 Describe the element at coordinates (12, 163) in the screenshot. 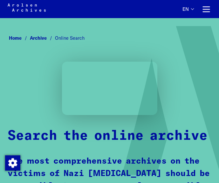

I see `div: Change consent` at that location.